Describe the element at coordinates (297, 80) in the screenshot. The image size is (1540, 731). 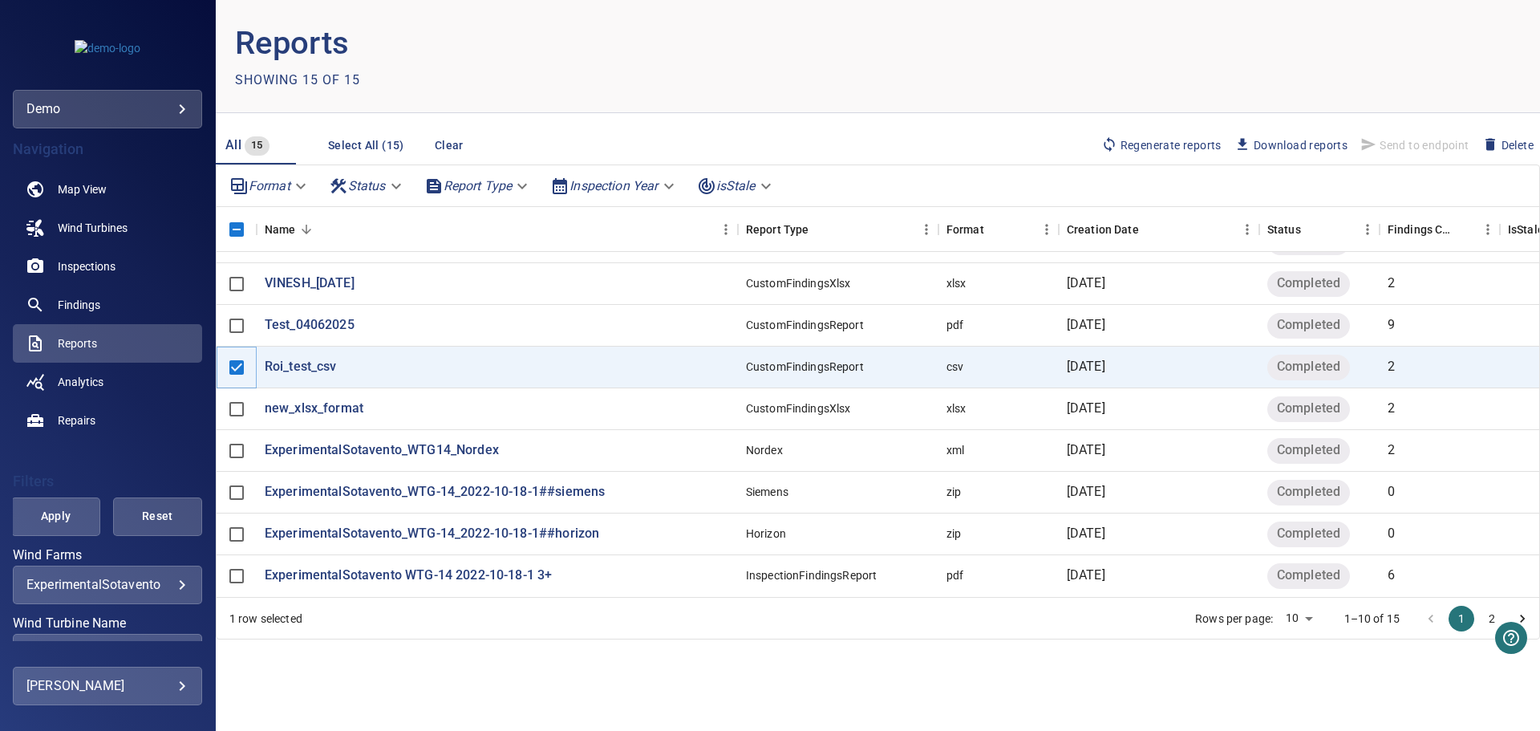
I see `p: Showing 15 of 15` at that location.